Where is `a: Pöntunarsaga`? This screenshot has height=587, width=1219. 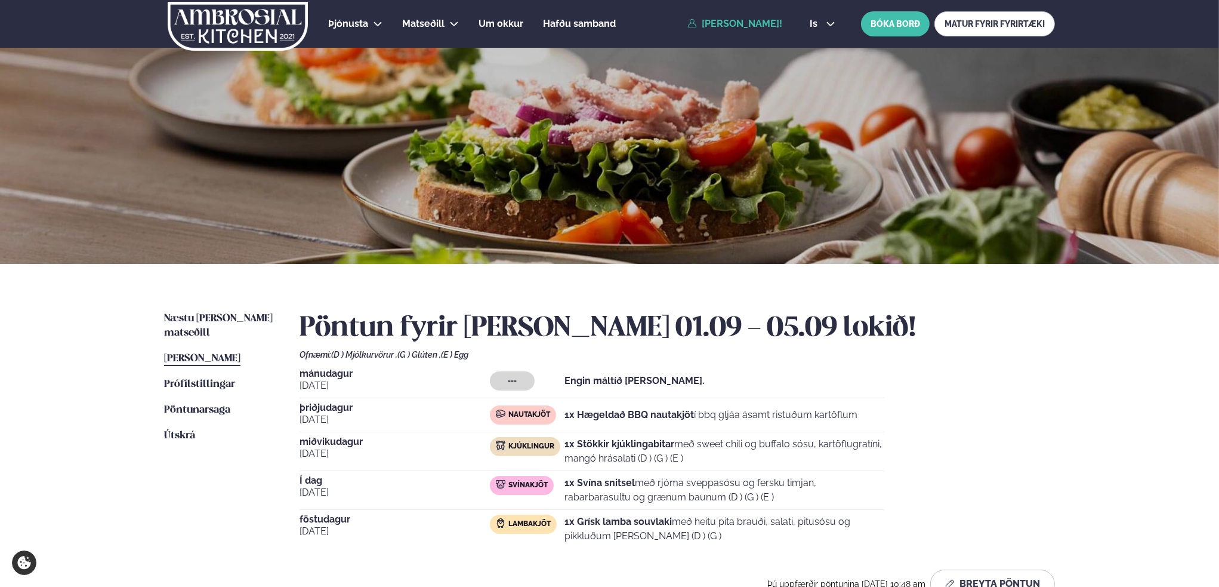 a: Pöntunarsaga is located at coordinates (197, 410).